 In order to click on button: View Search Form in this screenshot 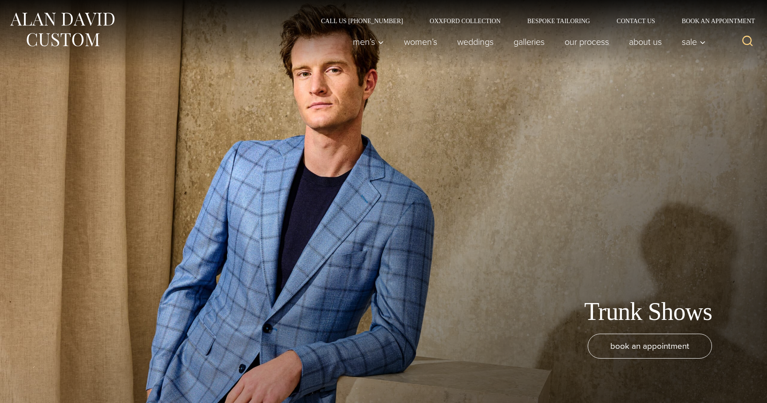, I will do `click(748, 42)`.